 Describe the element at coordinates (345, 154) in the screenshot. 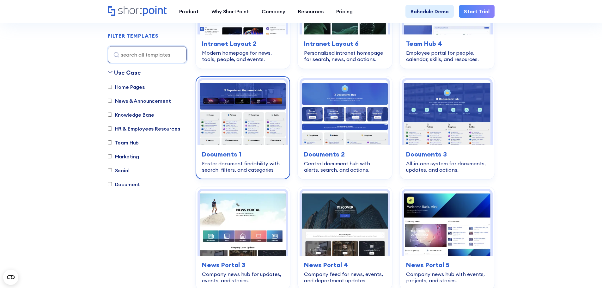

I see `h3: Documents 2` at that location.